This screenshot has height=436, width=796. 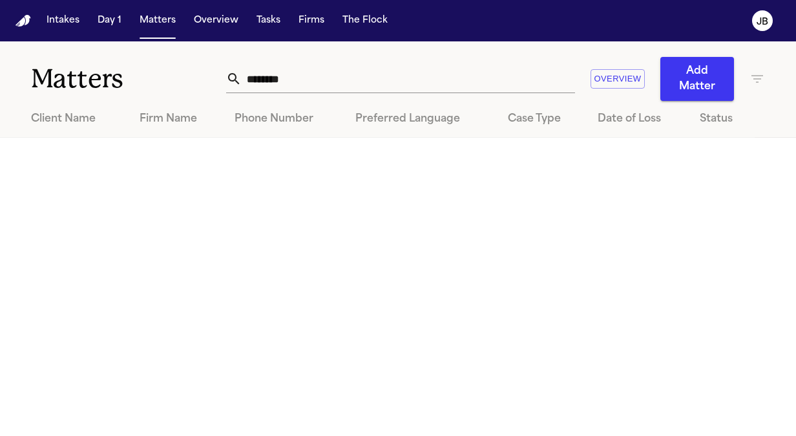 I want to click on button: Intakes, so click(x=63, y=21).